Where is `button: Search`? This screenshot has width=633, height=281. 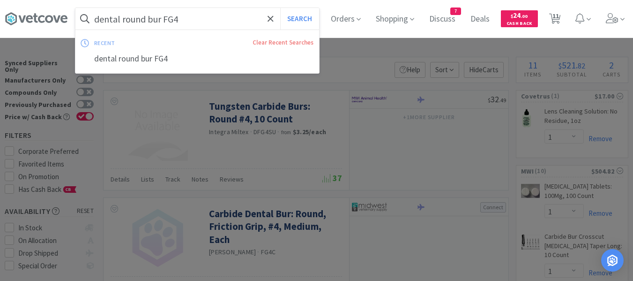 button: Search is located at coordinates (299, 19).